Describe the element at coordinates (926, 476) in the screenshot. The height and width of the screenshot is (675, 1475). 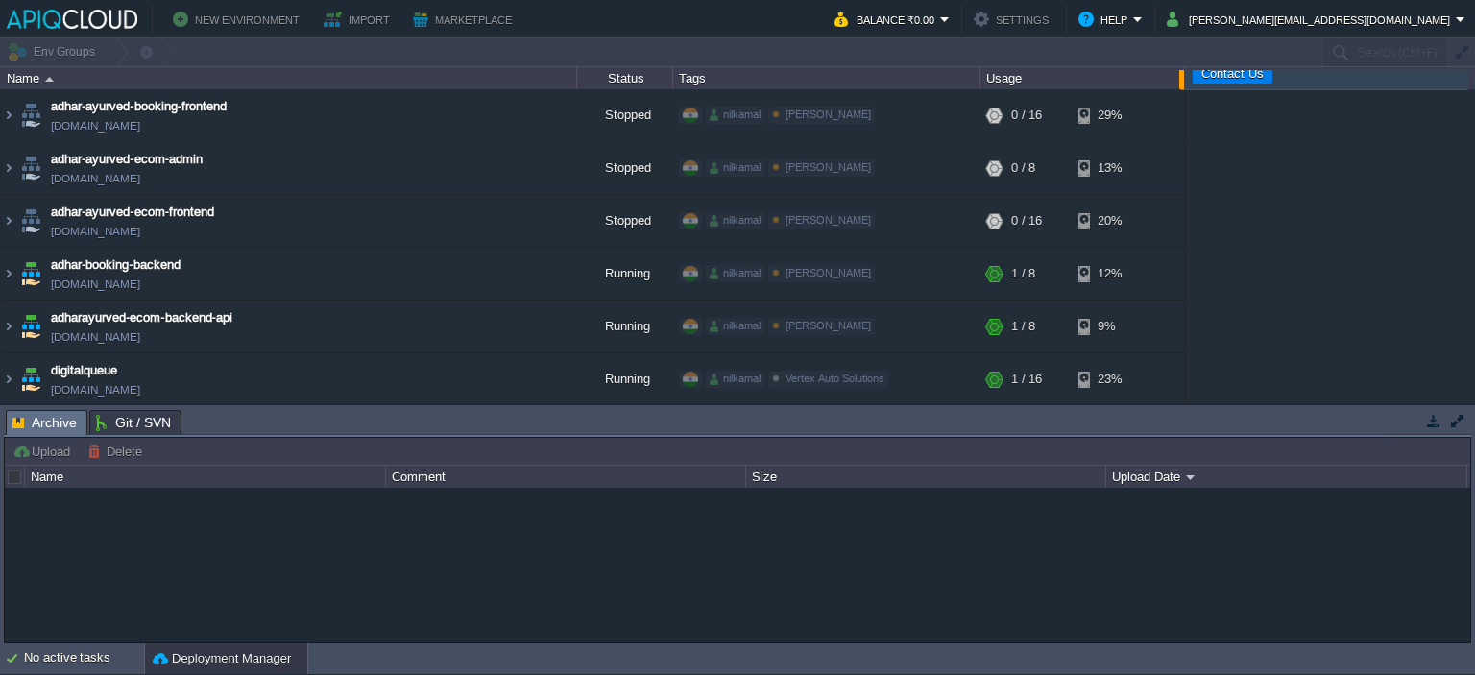
I see `div: Size` at that location.